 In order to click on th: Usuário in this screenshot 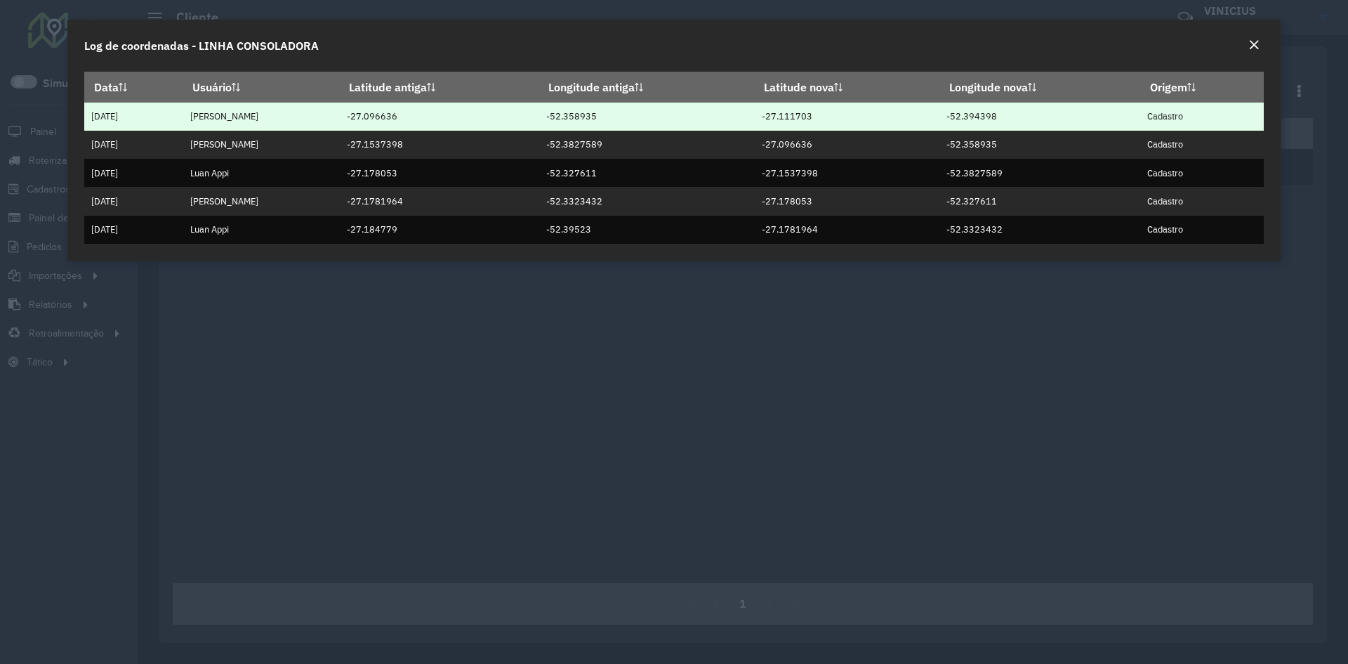, I will do `click(261, 87)`.